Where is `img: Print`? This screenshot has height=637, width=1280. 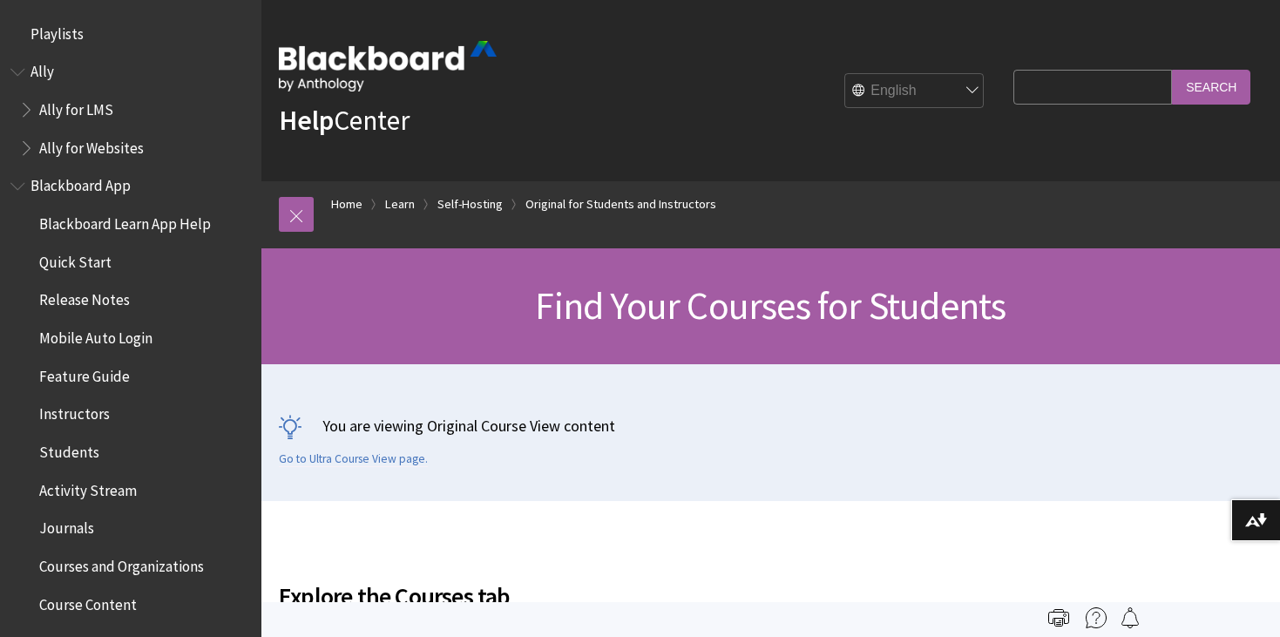
img: Print is located at coordinates (1059, 618).